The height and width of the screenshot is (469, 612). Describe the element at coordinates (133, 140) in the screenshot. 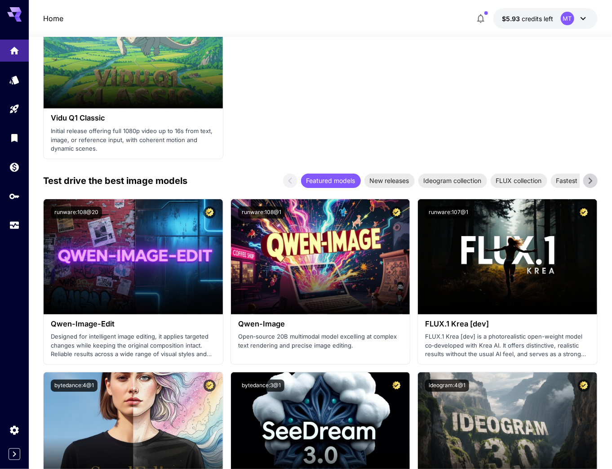

I see `p: Initial release offering full 1080p video up to 16s from text, image, or reference input, with co...` at that location.